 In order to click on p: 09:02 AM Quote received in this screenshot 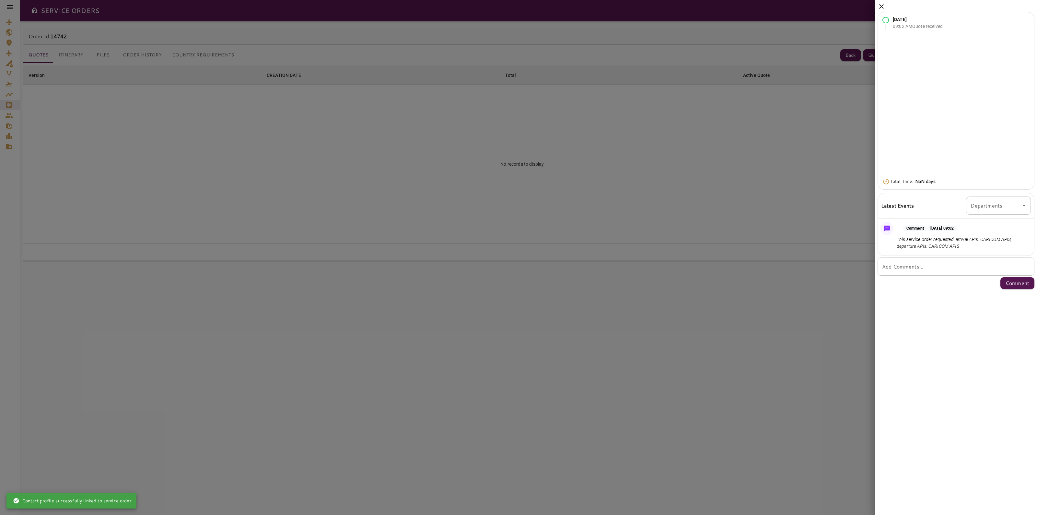, I will do `click(918, 26)`.